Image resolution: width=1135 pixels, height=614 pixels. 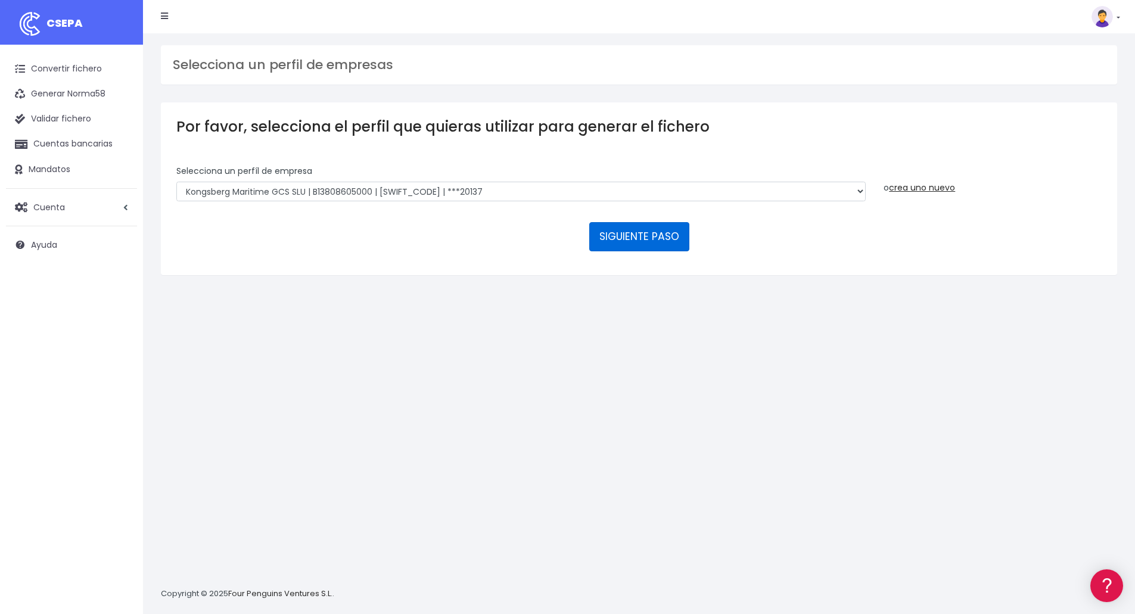 What do you see at coordinates (119, 264) in the screenshot?
I see `a: General` at bounding box center [119, 264].